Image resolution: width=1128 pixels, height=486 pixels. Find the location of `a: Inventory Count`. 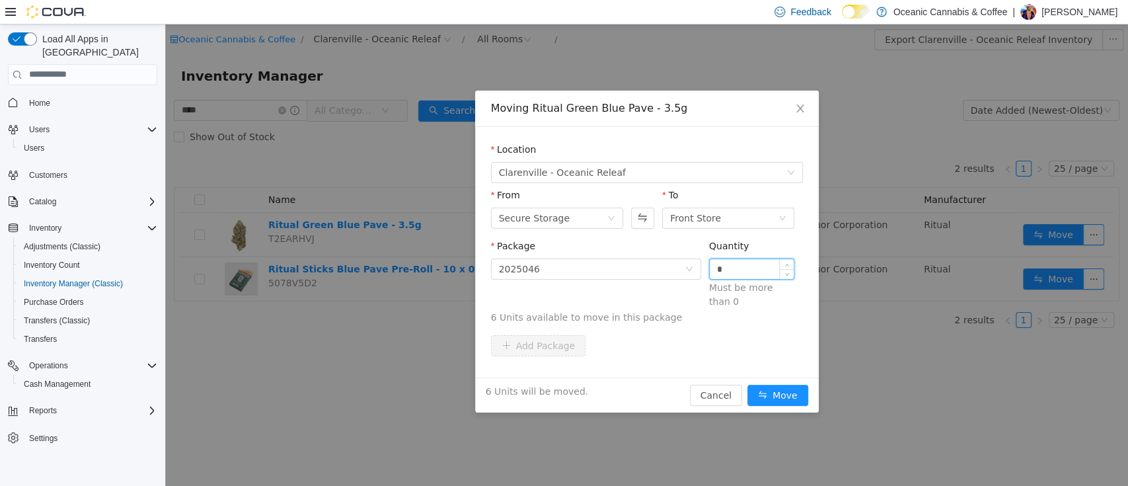

a: Inventory Count is located at coordinates (52, 265).